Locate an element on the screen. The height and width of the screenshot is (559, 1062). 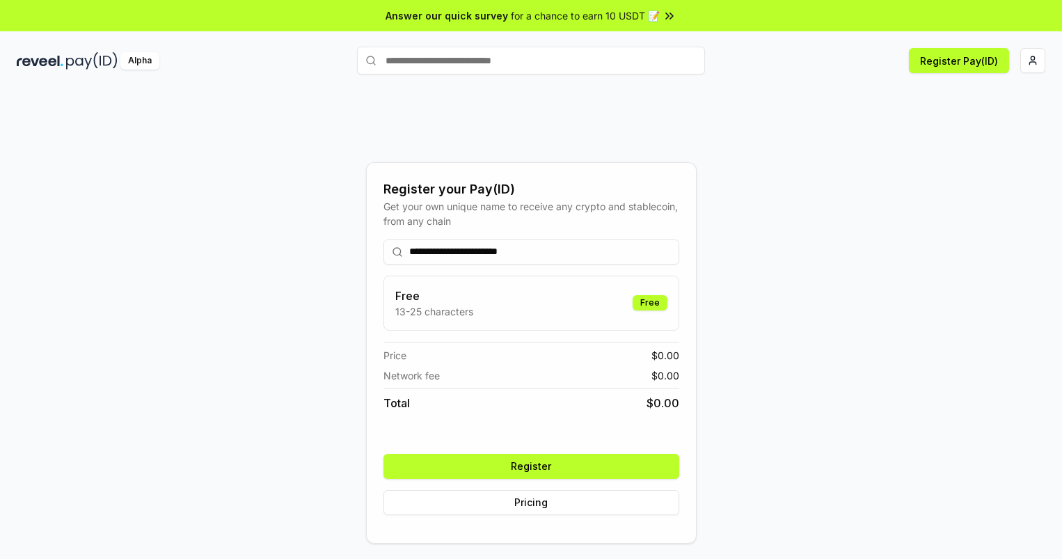
span: Total is located at coordinates (397, 403).